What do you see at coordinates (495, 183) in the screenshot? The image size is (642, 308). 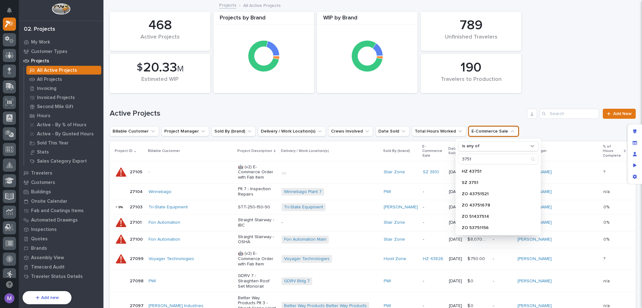 I see `p: SZ 3751` at bounding box center [495, 183].